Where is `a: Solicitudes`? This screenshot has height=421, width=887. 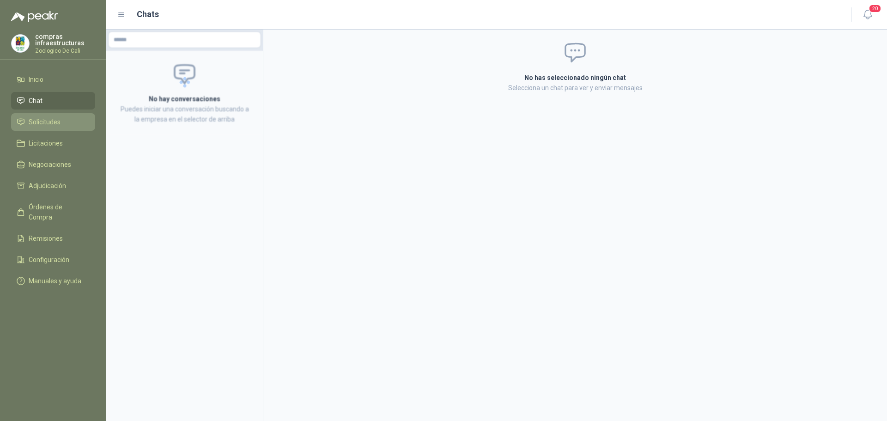
a: Solicitudes is located at coordinates (53, 122).